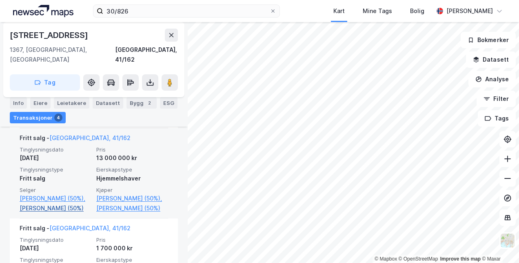  Describe the element at coordinates (56, 169) in the screenshot. I see `span: Tinglysningstype` at that location.